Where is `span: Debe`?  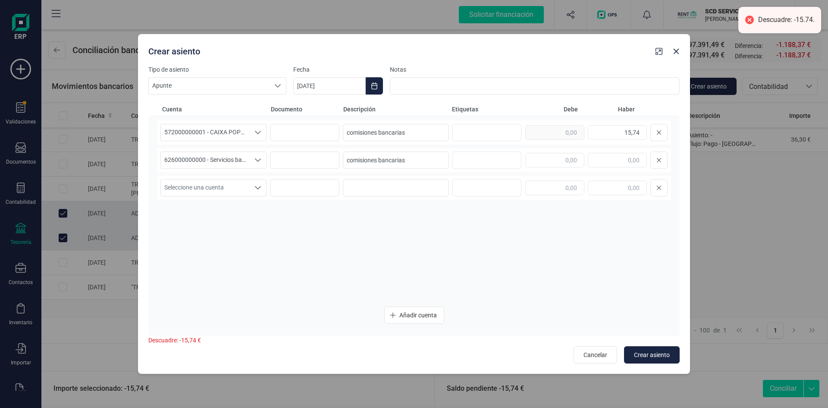
span: Debe is located at coordinates (551, 109).